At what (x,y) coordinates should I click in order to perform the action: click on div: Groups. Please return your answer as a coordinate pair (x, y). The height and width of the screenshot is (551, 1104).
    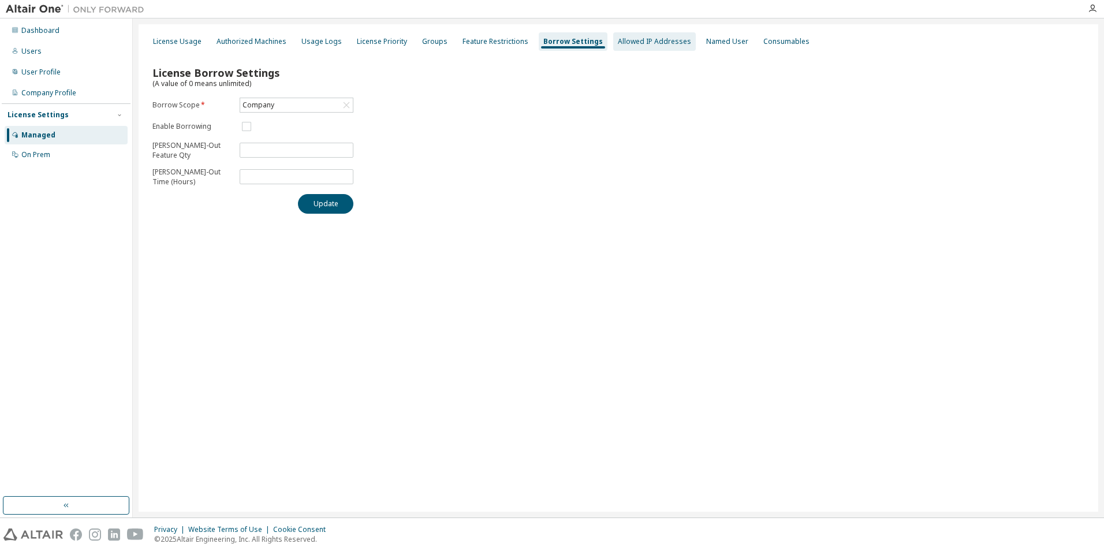
    Looking at the image, I should click on (435, 42).